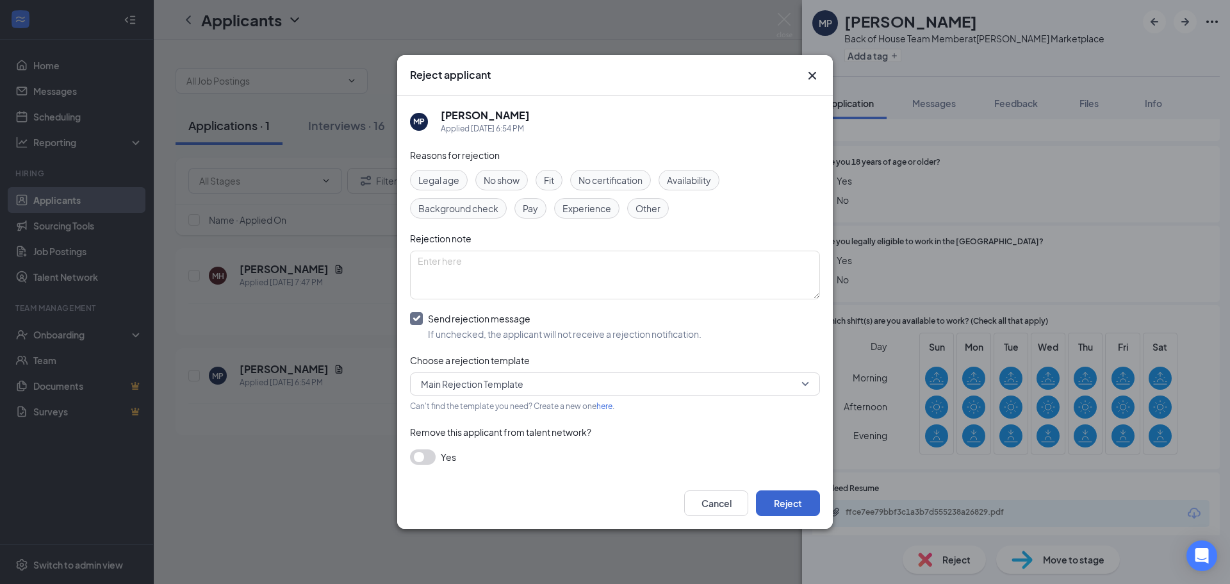 The height and width of the screenshot is (584, 1230). I want to click on button: Cancel, so click(716, 503).